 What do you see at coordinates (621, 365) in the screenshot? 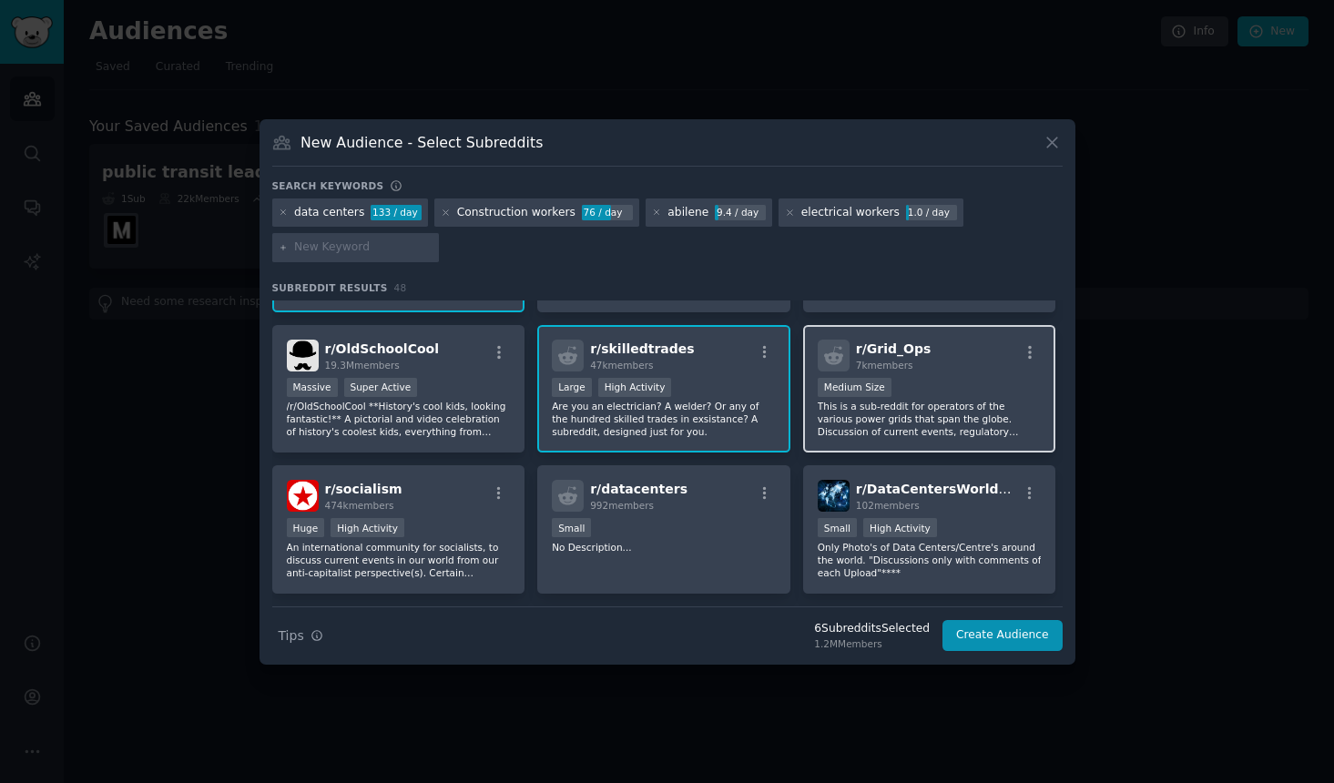
I see `span: 47k members` at bounding box center [621, 365].